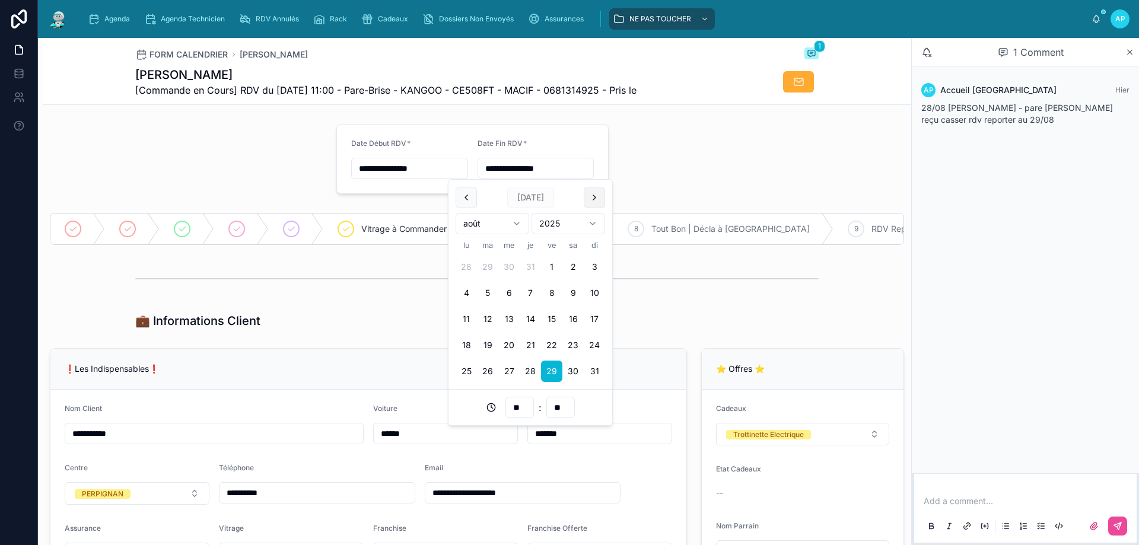 This screenshot has width=1139, height=545. I want to click on span: Franchise, so click(390, 528).